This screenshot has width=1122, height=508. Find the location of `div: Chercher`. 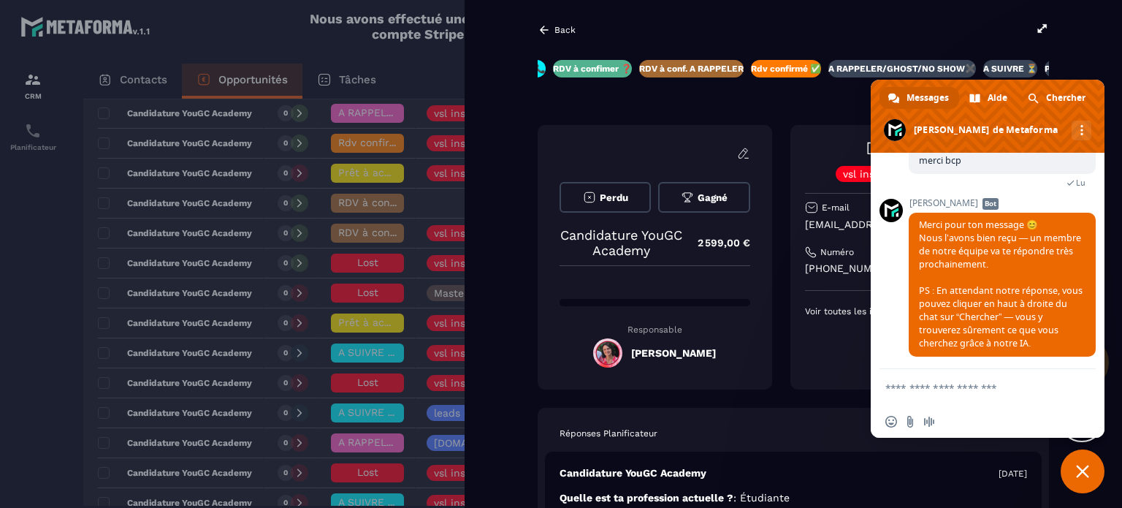

div: Chercher is located at coordinates (1057, 98).